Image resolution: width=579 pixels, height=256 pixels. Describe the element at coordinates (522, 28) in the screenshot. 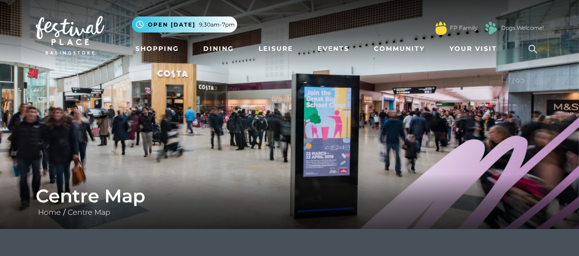

I see `a: Dogs Welcome!` at that location.